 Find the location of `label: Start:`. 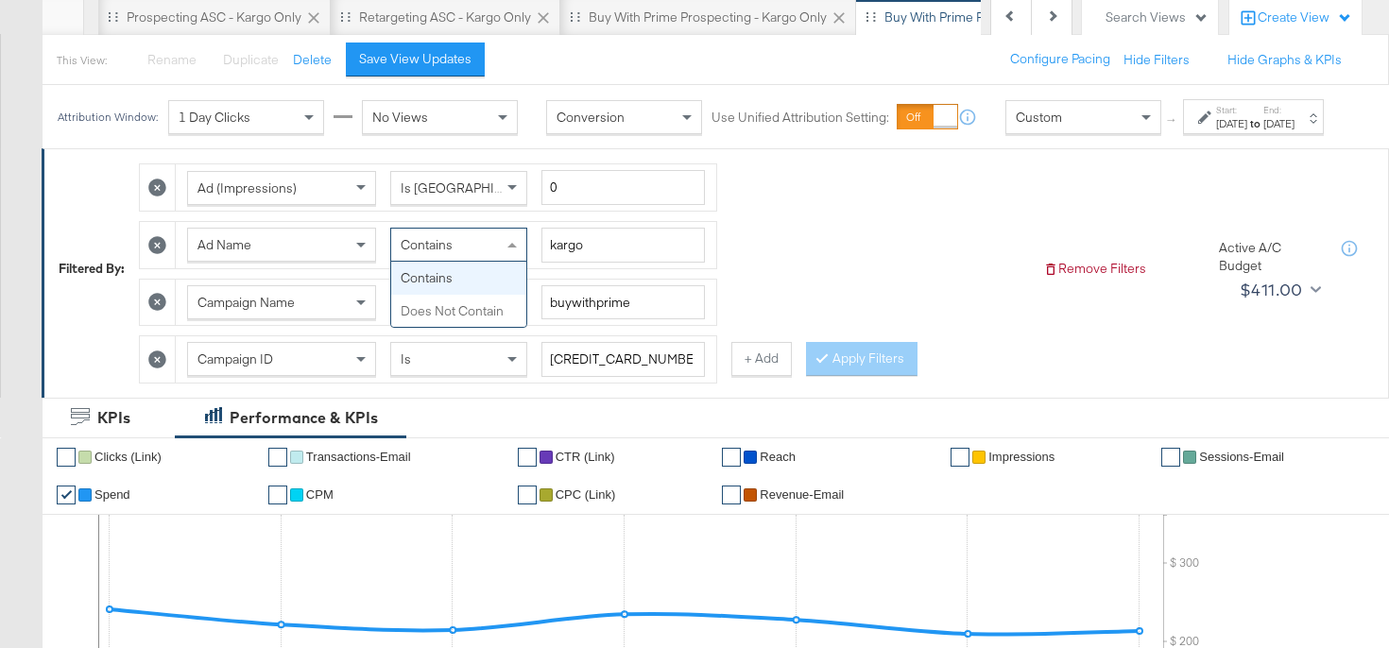

label: Start: is located at coordinates (1232, 110).